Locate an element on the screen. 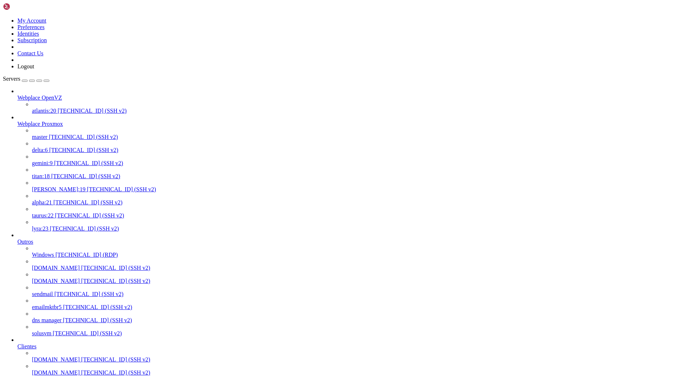 The image size is (697, 376). a: Clientes is located at coordinates (356, 346).